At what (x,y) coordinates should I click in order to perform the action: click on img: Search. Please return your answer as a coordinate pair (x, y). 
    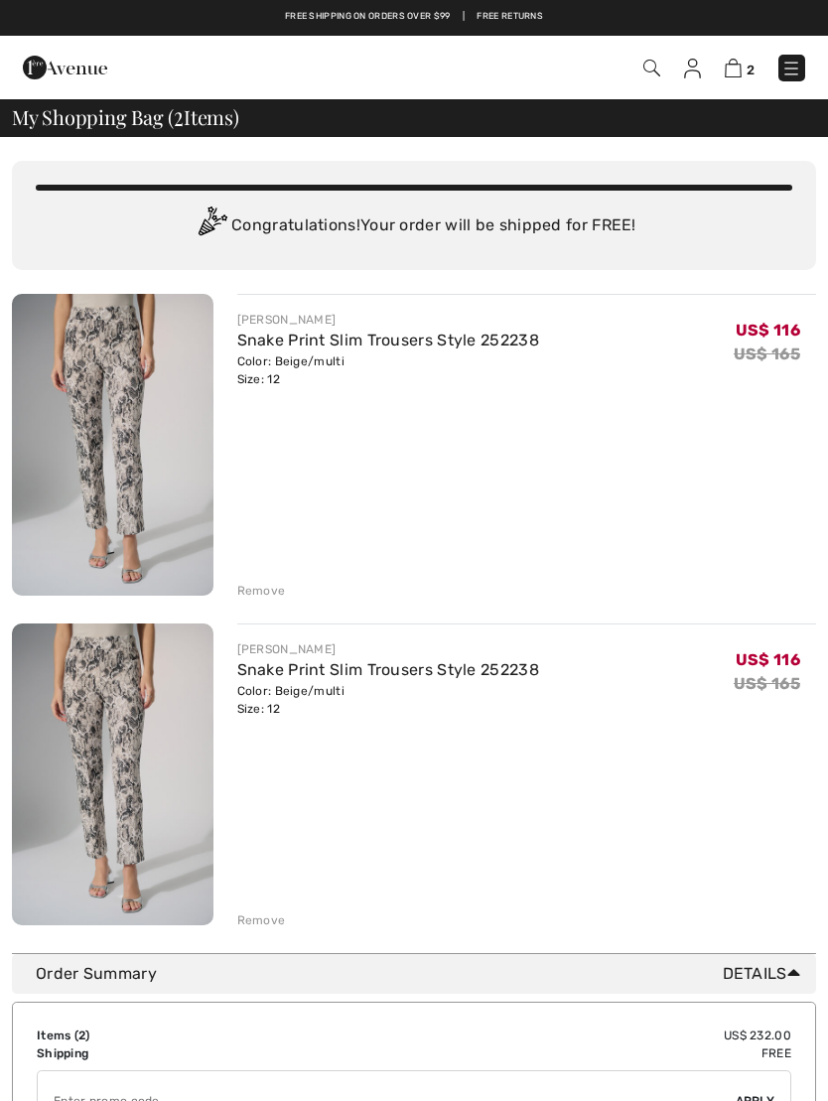
    Looking at the image, I should click on (651, 68).